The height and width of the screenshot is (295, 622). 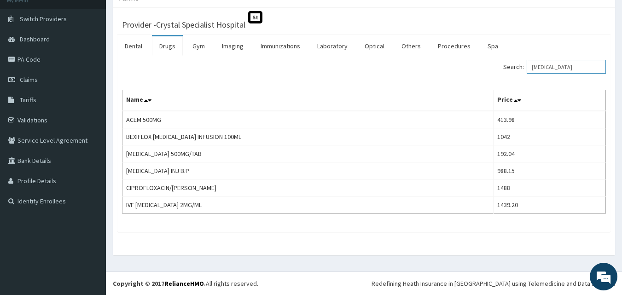 I want to click on span: Dashboard, so click(x=35, y=39).